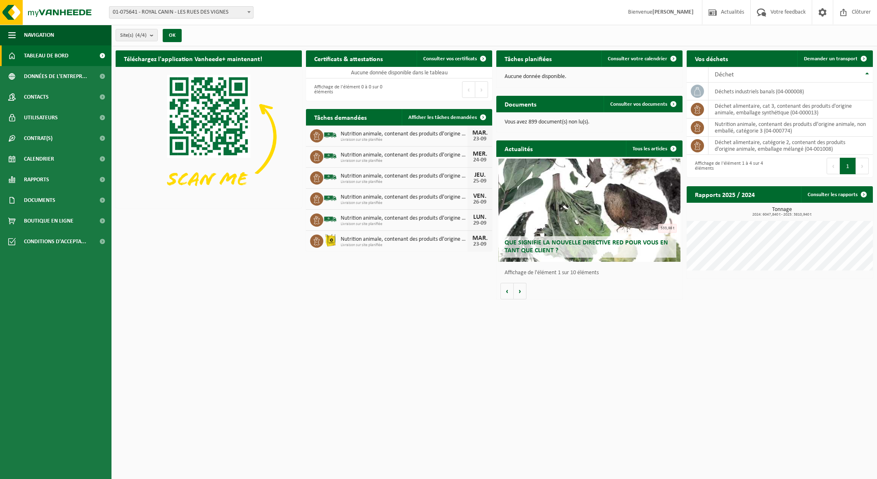 The height and width of the screenshot is (479, 877). Describe the element at coordinates (589, 77) in the screenshot. I see `p: Aucune donnée disponible.` at that location.